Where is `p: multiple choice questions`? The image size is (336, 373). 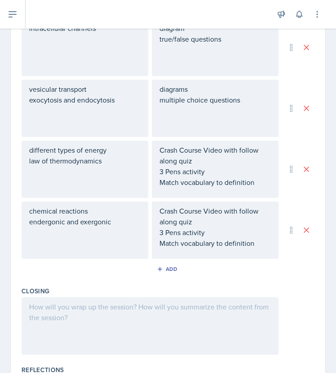 p: multiple choice questions is located at coordinates (215, 100).